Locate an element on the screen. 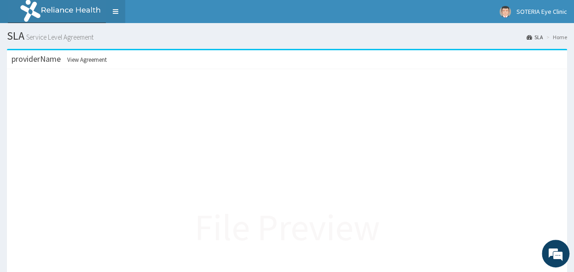 The height and width of the screenshot is (272, 574). span: SOTERIA Eye Clinic is located at coordinates (542, 12).